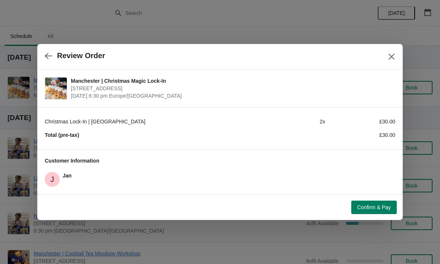 The width and height of the screenshot is (440, 264). What do you see at coordinates (52, 179) in the screenshot?
I see `text: J` at bounding box center [52, 179].